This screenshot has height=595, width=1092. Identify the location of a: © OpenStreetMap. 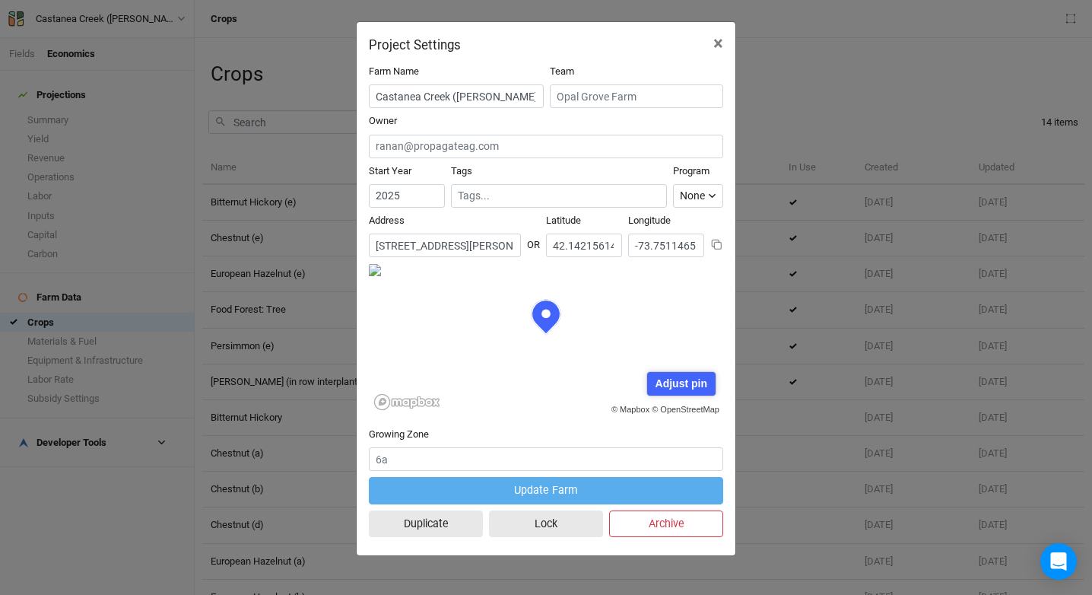
(685, 409).